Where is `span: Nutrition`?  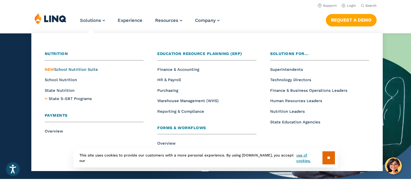 span: Nutrition is located at coordinates (56, 53).